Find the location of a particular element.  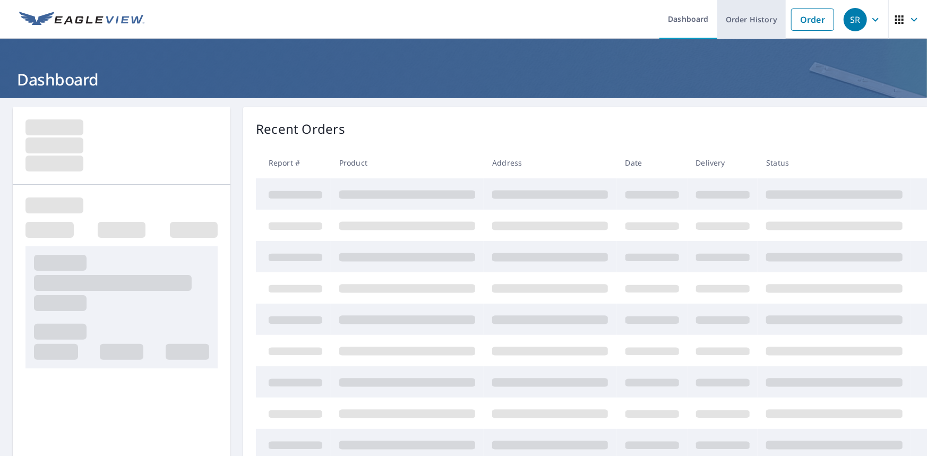

th: Product is located at coordinates (407, 163).